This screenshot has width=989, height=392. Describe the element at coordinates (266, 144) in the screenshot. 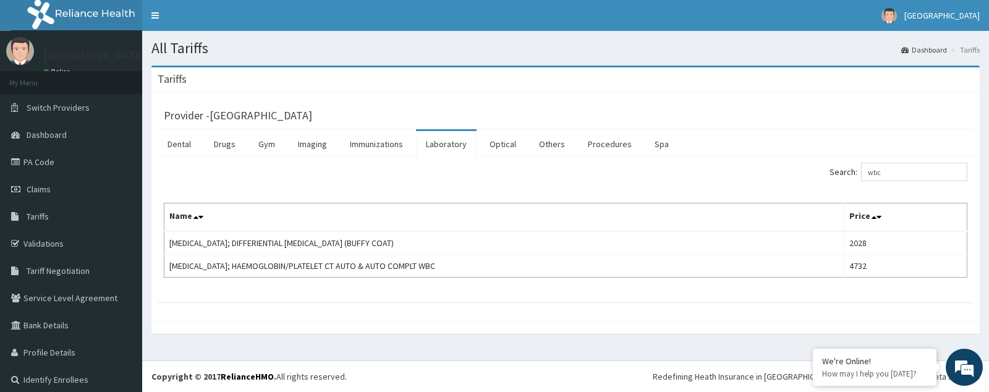

I see `a: Gym` at that location.